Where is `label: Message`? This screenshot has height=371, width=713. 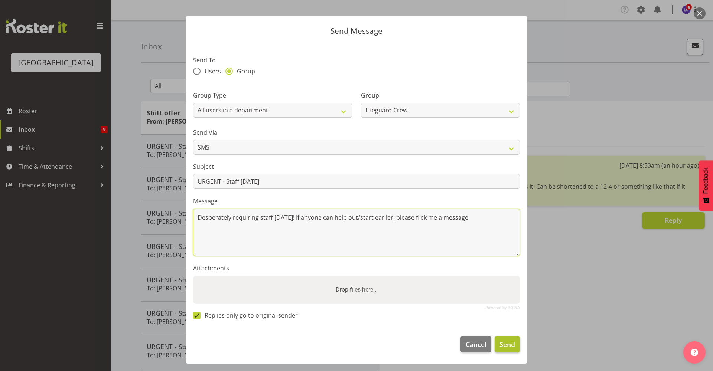 label: Message is located at coordinates (356, 201).